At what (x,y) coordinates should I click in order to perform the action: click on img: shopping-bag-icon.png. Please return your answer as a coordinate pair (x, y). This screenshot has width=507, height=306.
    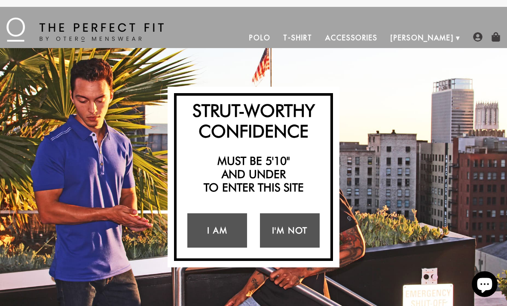
    Looking at the image, I should click on (495, 37).